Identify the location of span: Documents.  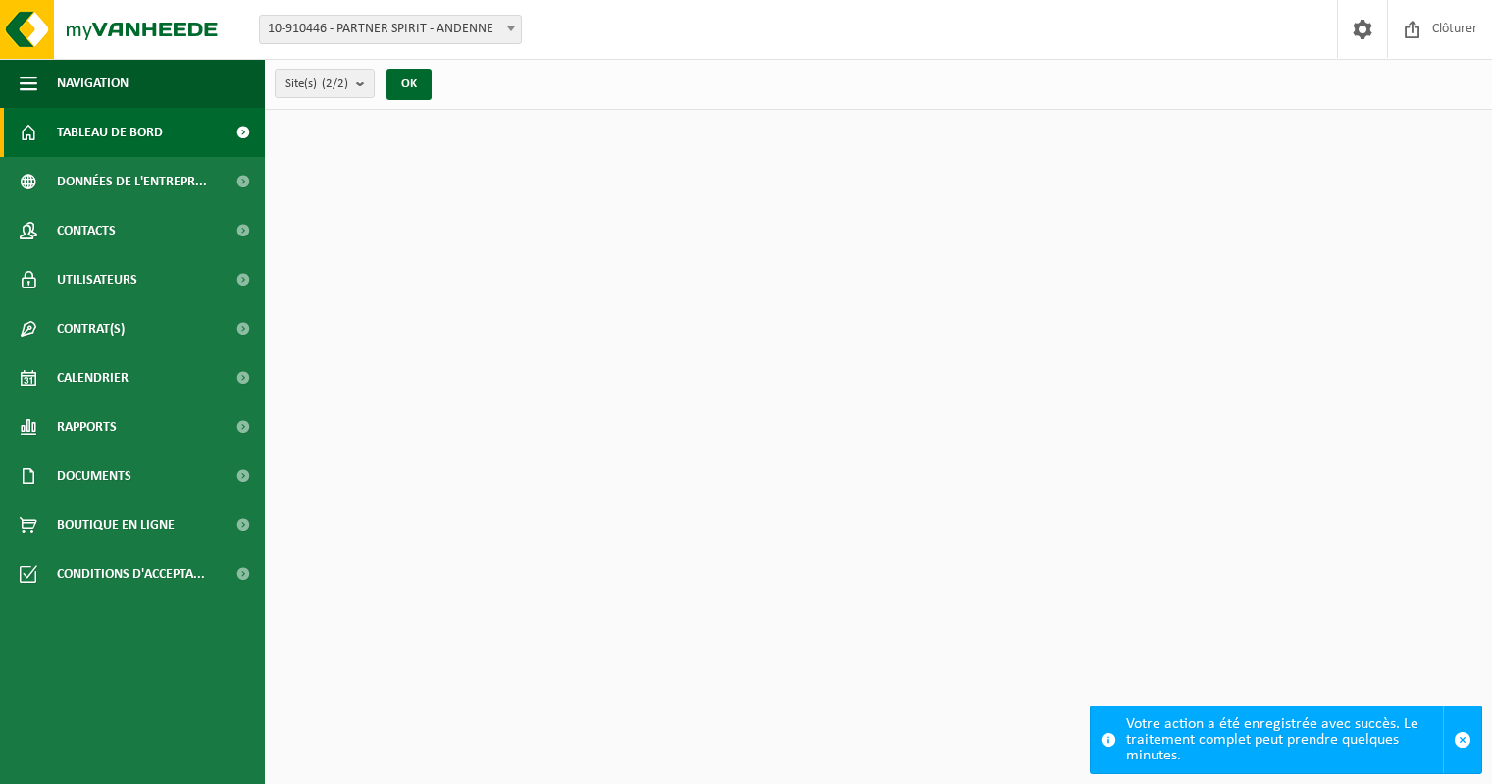
(94, 476).